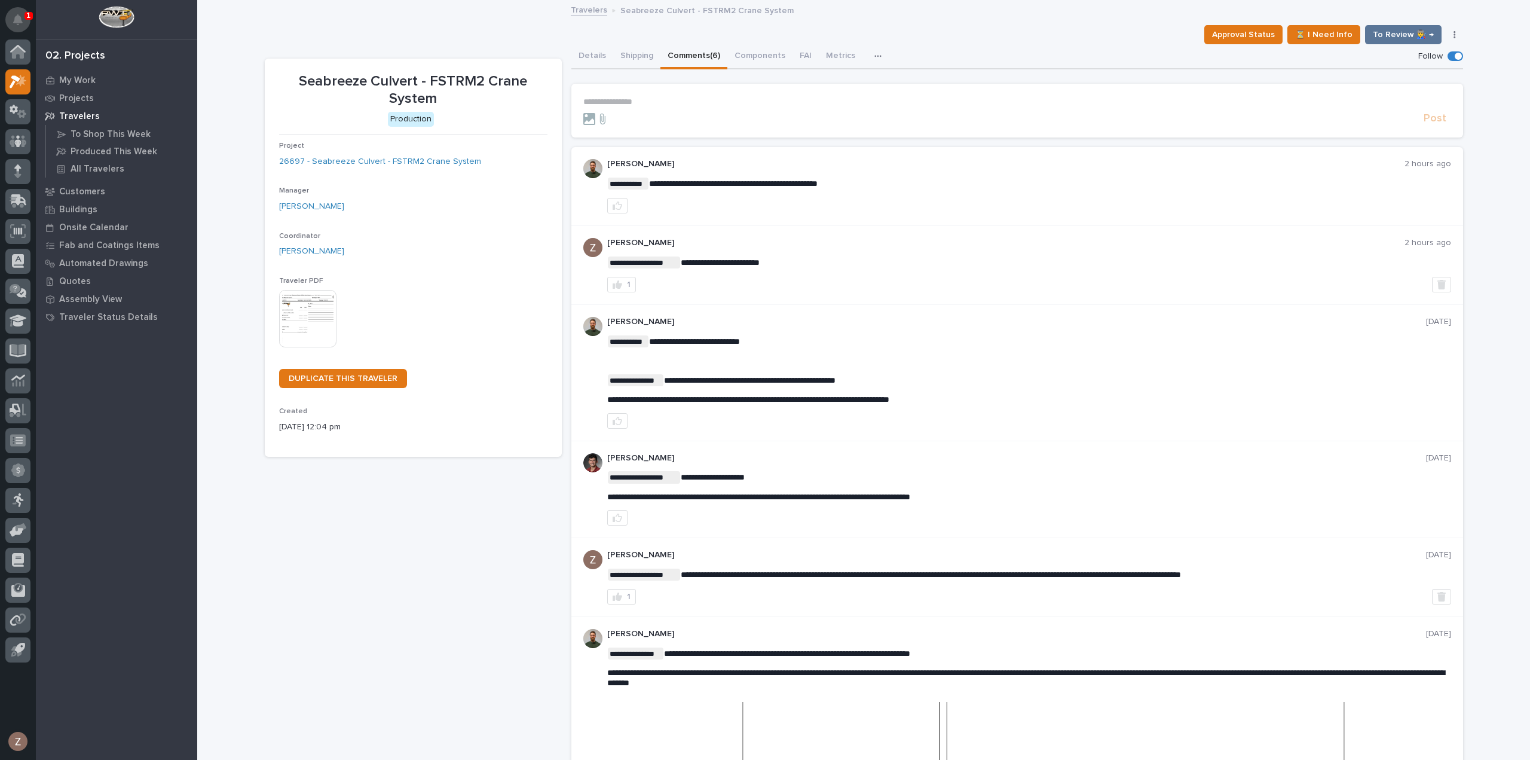  Describe the element at coordinates (103, 264) in the screenshot. I see `p: Automated Drawings` at that location.